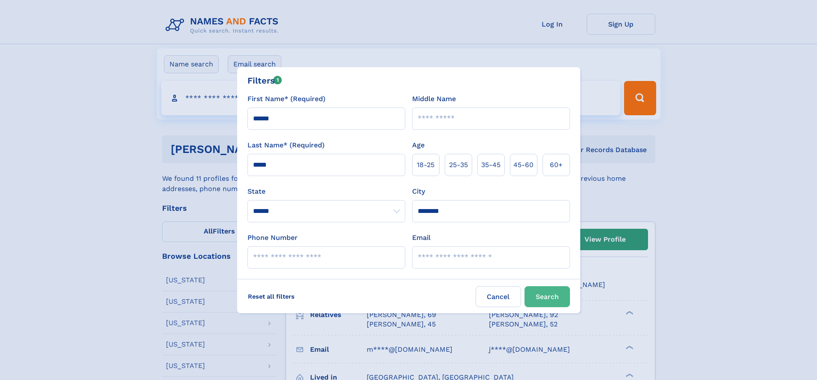 The image size is (817, 380). Describe the element at coordinates (425, 165) in the screenshot. I see `span: 18‑25` at that location.